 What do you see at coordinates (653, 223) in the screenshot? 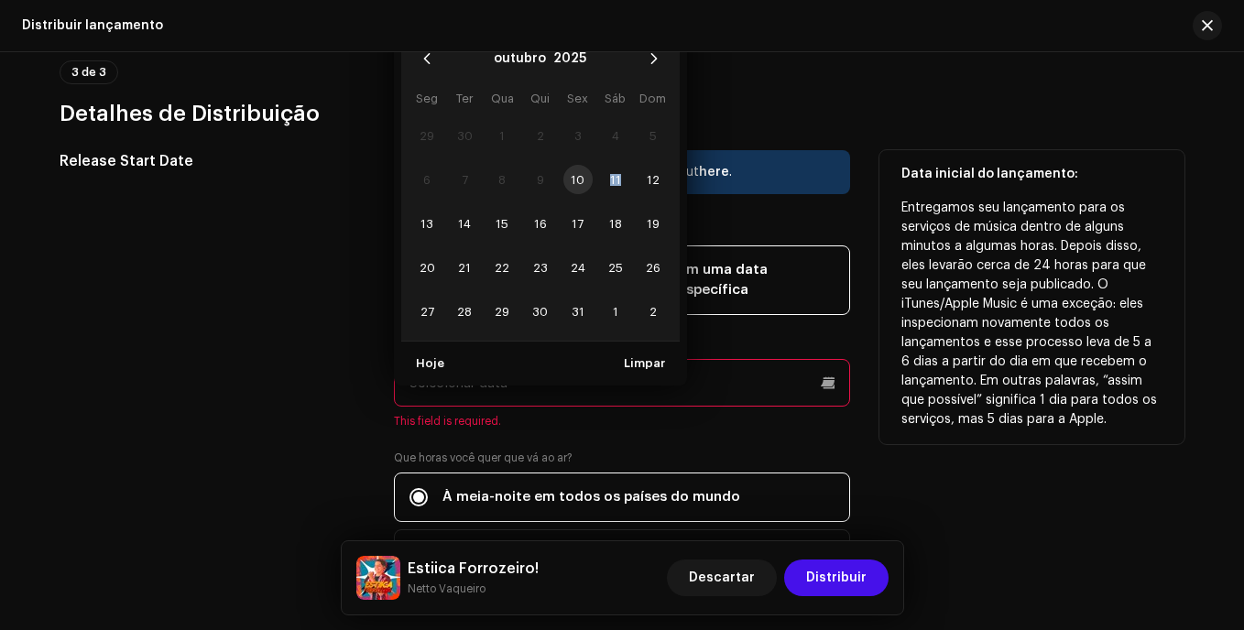
I see `span: 19` at bounding box center [653, 223].